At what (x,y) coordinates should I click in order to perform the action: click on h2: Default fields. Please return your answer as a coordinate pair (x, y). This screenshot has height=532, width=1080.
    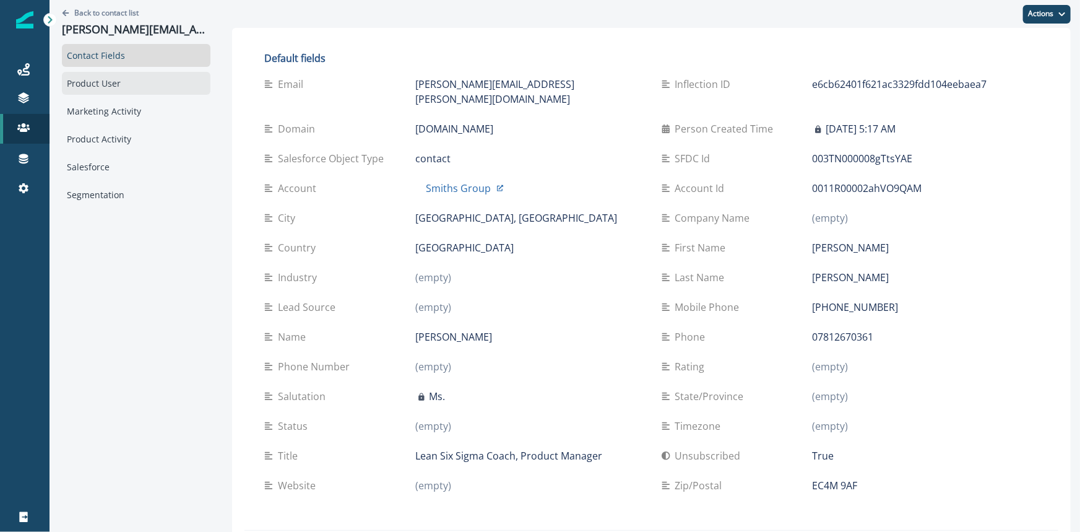
    Looking at the image, I should click on (651, 58).